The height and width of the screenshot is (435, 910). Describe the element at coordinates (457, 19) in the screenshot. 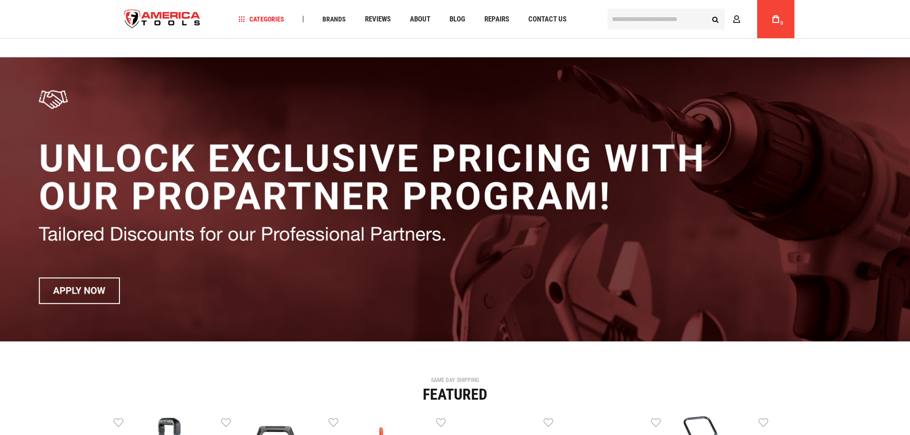

I see `span: Blog` at that location.